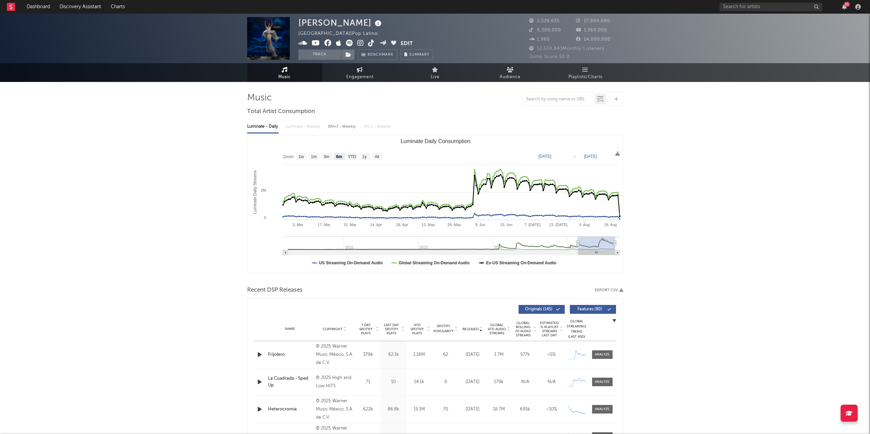  I want to click on button: Edit, so click(407, 44).